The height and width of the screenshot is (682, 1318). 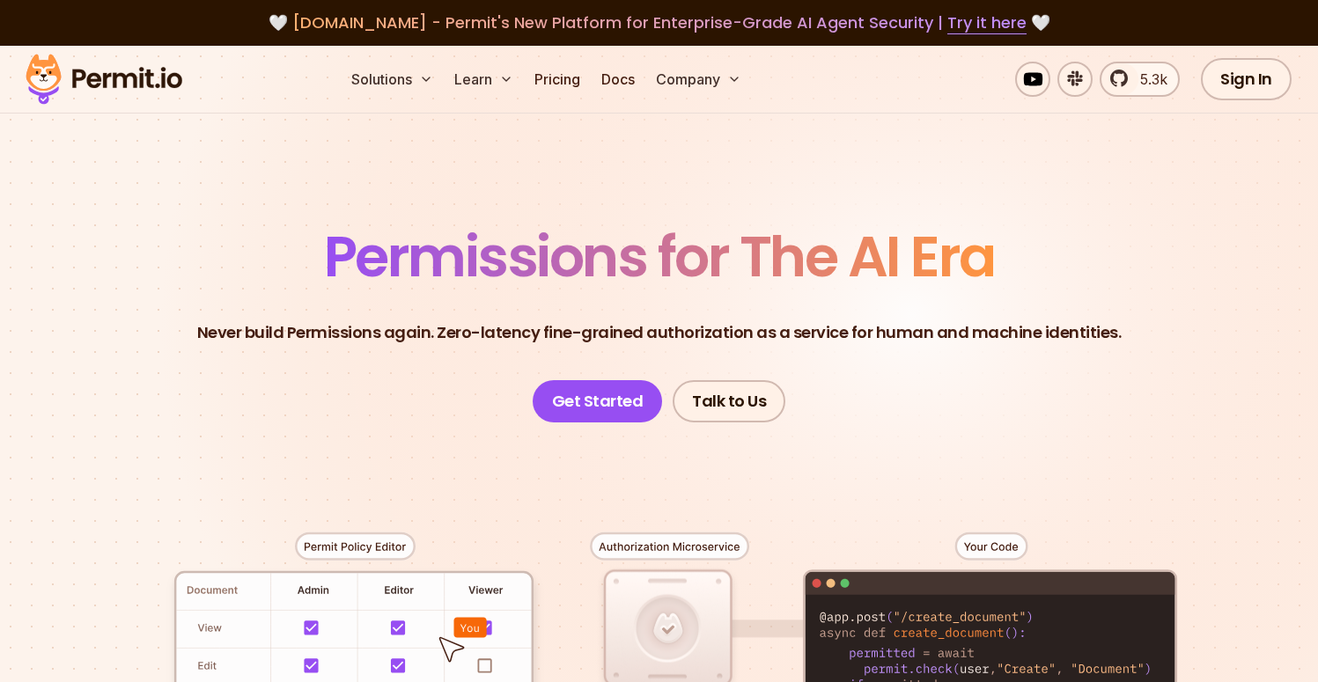 What do you see at coordinates (729, 401) in the screenshot?
I see `a: Talk to Us` at bounding box center [729, 401].